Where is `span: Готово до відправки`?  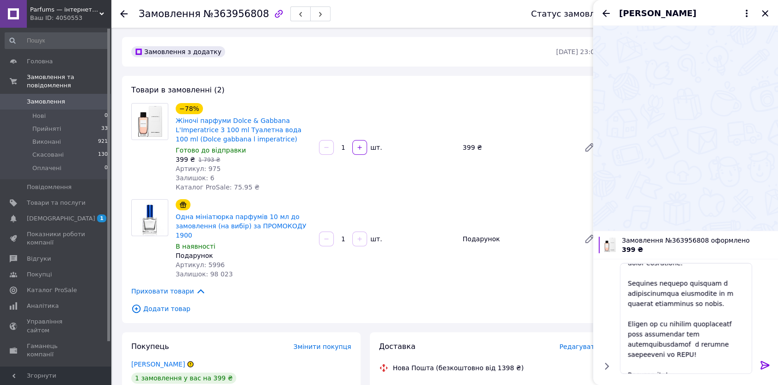
span: Готово до відправки is located at coordinates (211, 150).